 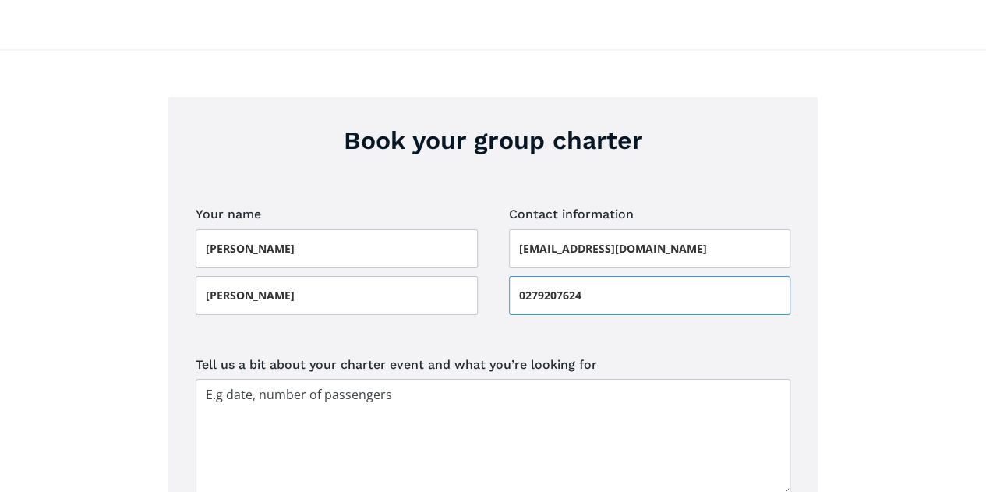 I want to click on input: Email, so click(x=650, y=249).